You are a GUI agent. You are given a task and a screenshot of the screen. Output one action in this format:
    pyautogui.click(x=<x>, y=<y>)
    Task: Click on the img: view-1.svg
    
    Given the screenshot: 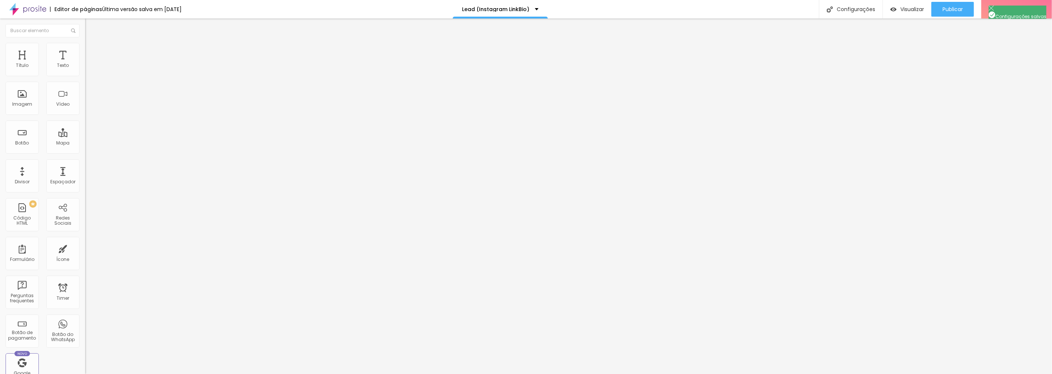 What is the action you would take?
    pyautogui.click(x=893, y=9)
    